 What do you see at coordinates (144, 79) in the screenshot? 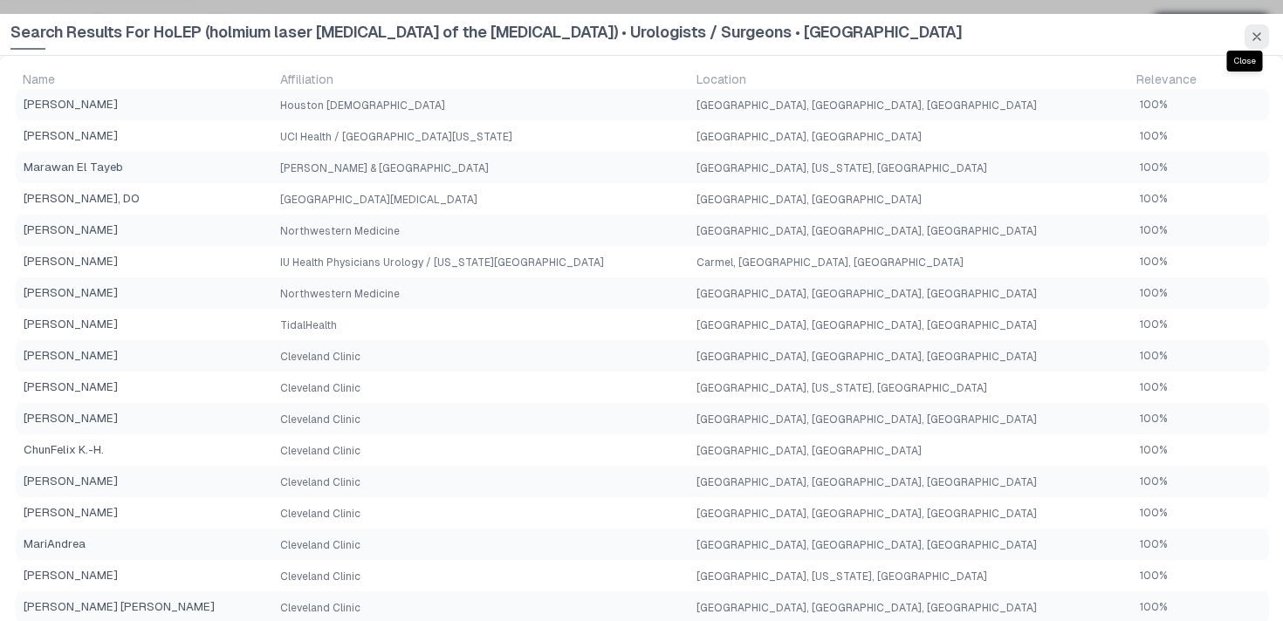
I see `td: Name` at bounding box center [144, 79].